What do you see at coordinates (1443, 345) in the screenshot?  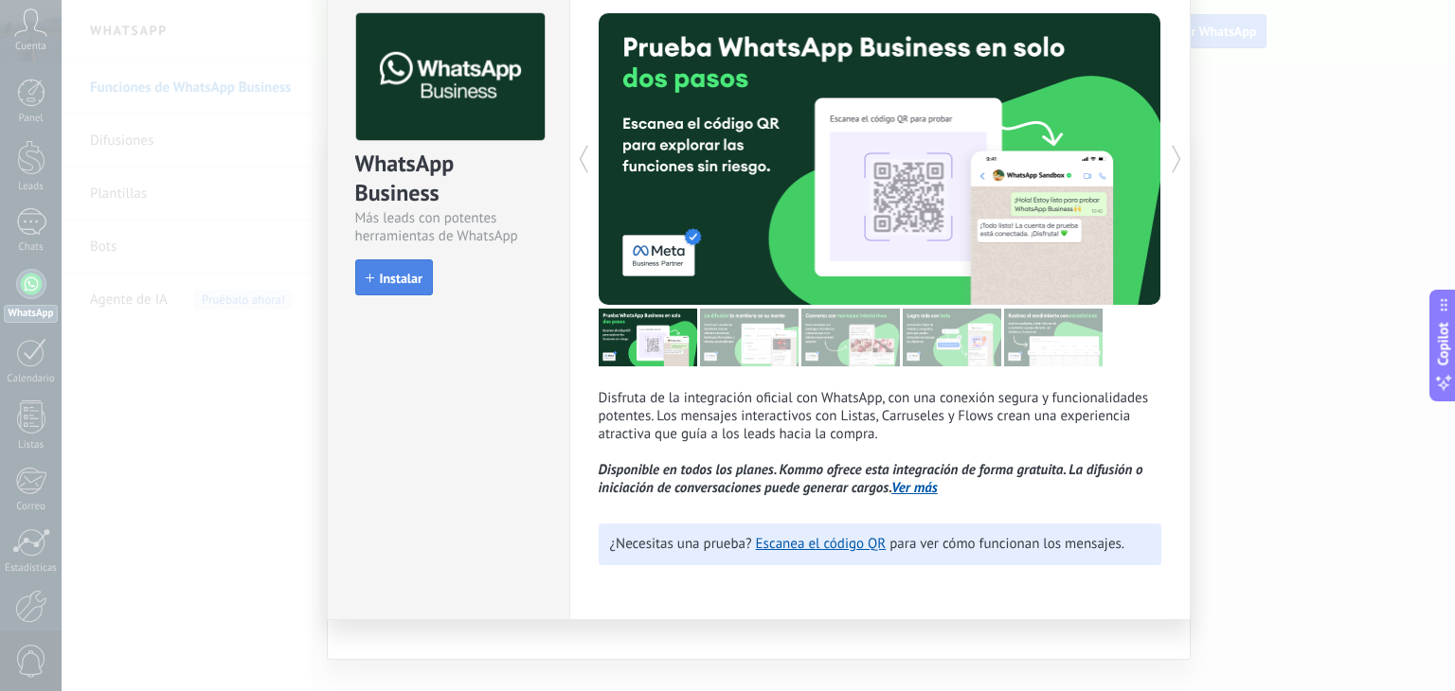 I see `span: Copilot` at bounding box center [1443, 345].